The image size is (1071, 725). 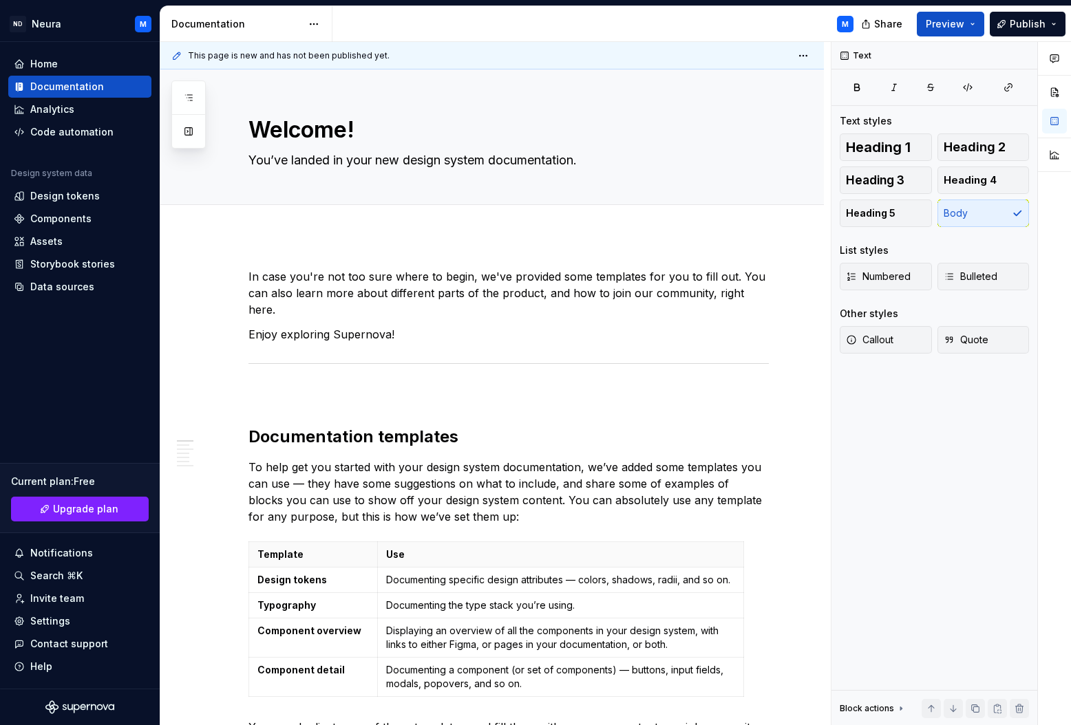 I want to click on button: Help, so click(x=80, y=667).